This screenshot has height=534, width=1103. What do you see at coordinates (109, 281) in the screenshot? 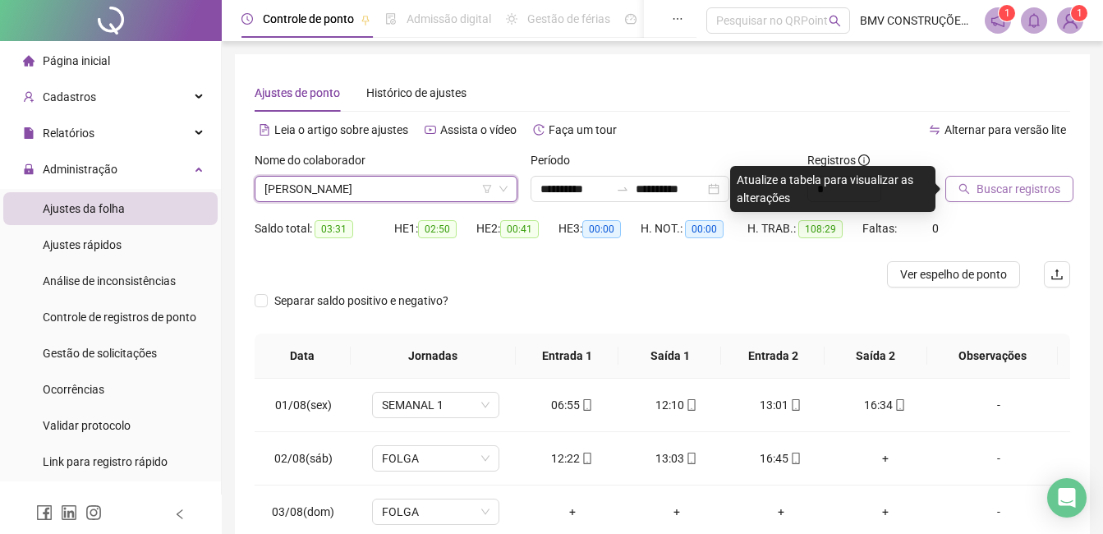
I see `span: Análise de inconsistências` at bounding box center [109, 281].